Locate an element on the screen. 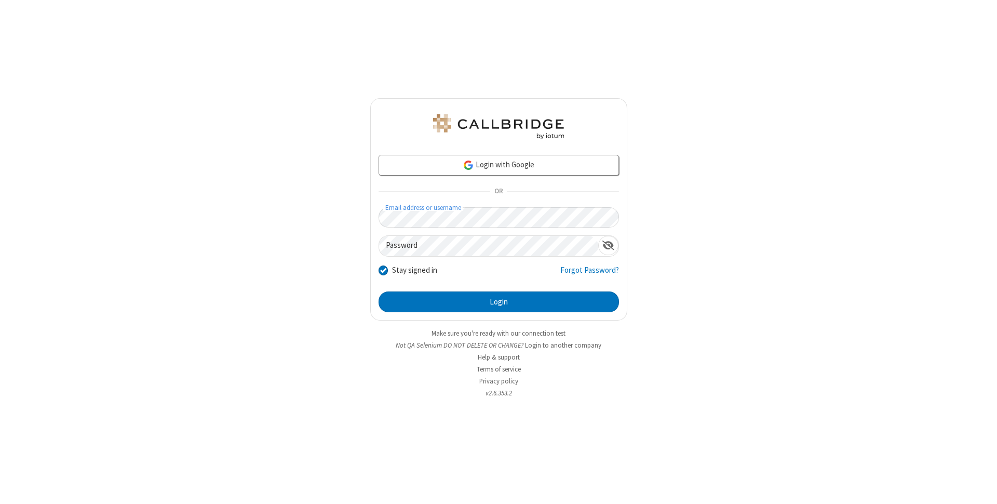 The width and height of the screenshot is (997, 504). li: Not QA Selenium DO NOT DELETE OR CHANGE? is located at coordinates (499, 345).